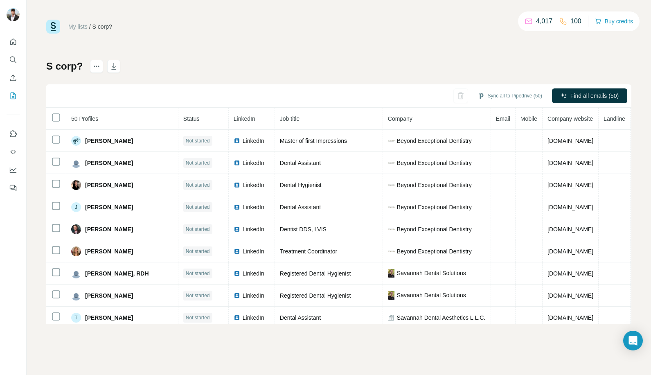 This screenshot has width=651, height=375. What do you see at coordinates (510, 96) in the screenshot?
I see `button: Sync all to Pipedrive (50)` at bounding box center [510, 96].